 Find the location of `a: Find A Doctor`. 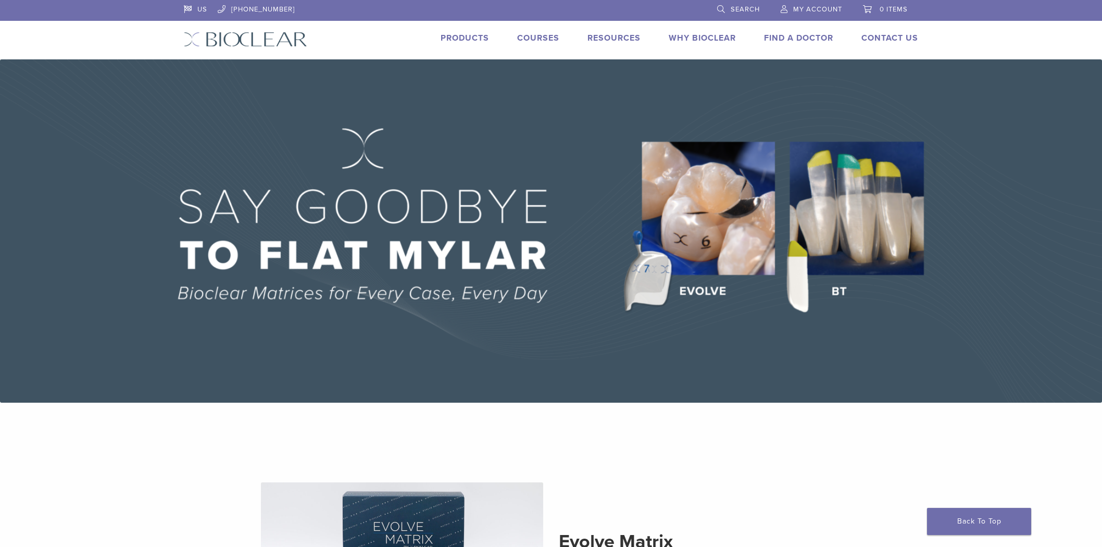

a: Find A Doctor is located at coordinates (799, 38).